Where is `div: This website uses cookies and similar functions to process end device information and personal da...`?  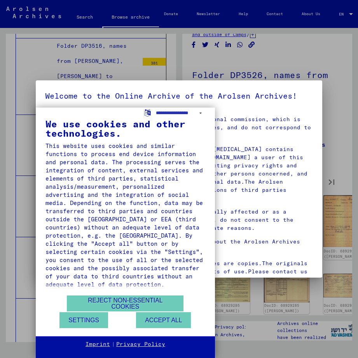 div: This website uses cookies and similar functions to process end device information and personal da... is located at coordinates (125, 215).